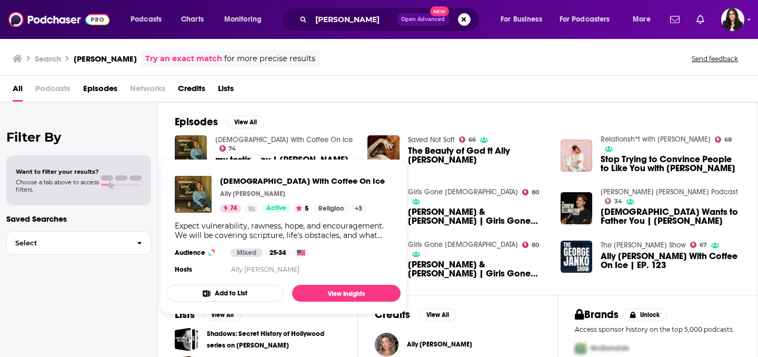 The height and width of the screenshot is (357, 758). Describe the element at coordinates (723, 139) in the screenshot. I see `a: 68` at that location.